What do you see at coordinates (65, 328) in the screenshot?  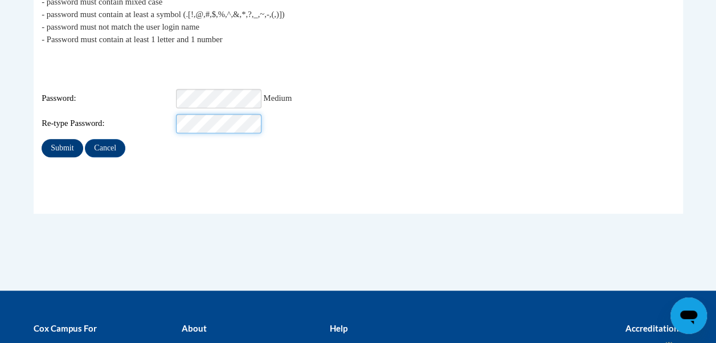 I see `b: Cox Campus For` at bounding box center [65, 328].